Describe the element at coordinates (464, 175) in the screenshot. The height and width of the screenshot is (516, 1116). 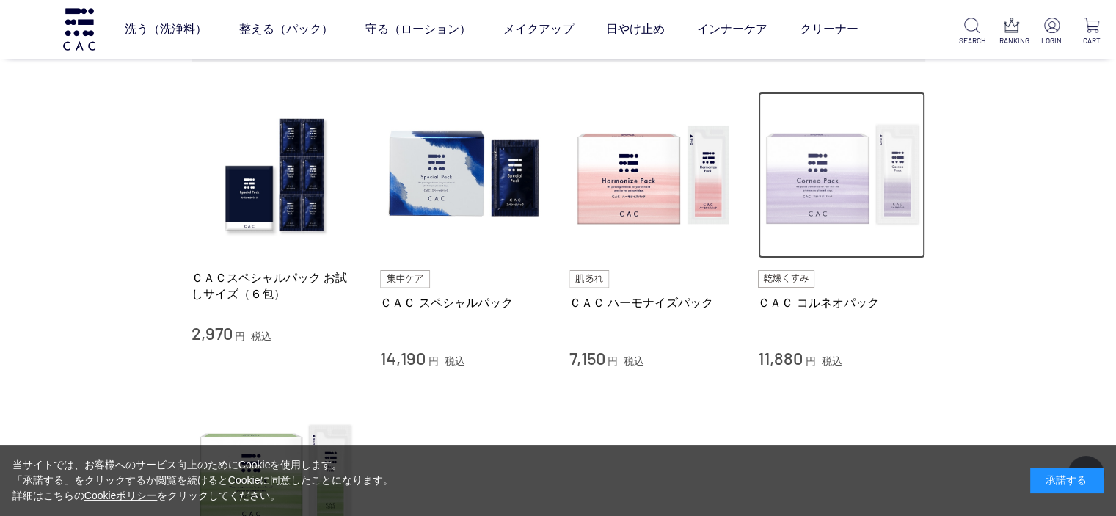
I see `img: ＣＡＣ スペシャルパック` at that location.